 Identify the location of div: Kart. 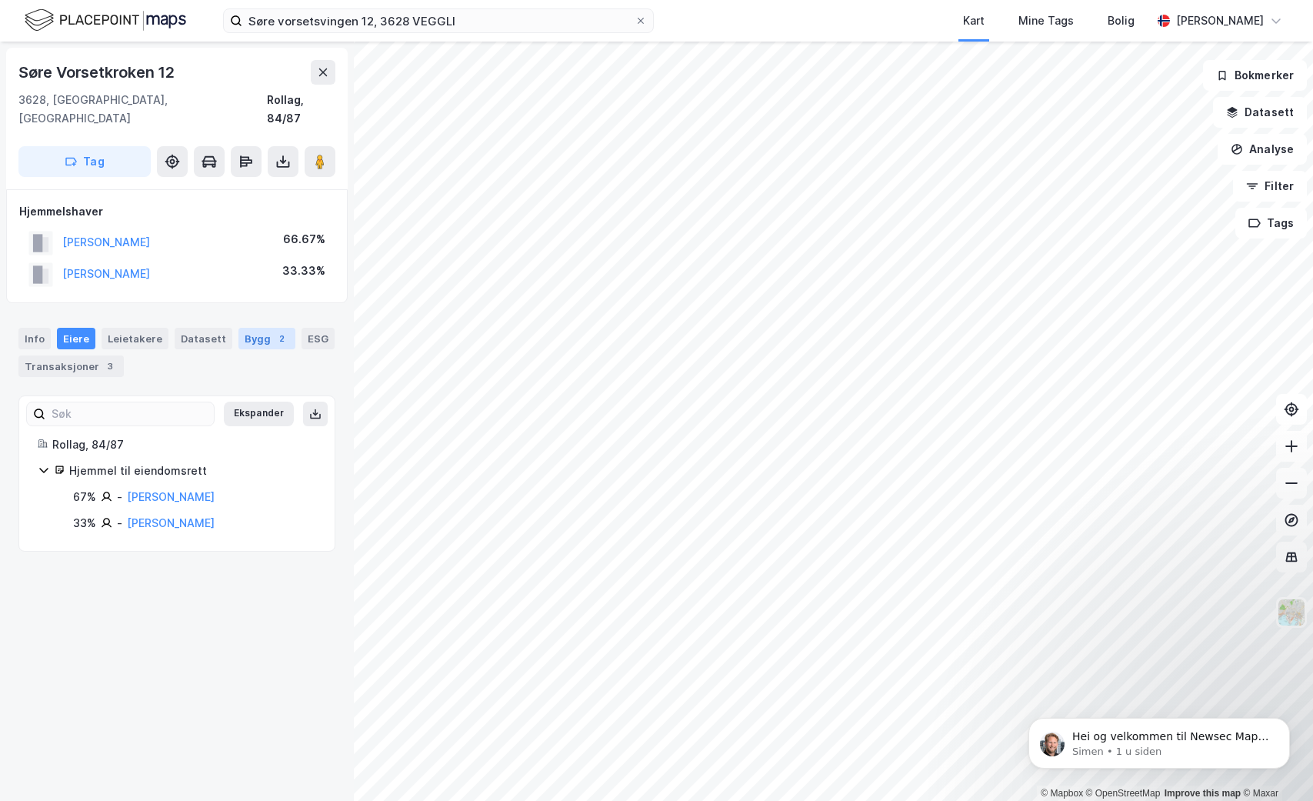
(974, 21).